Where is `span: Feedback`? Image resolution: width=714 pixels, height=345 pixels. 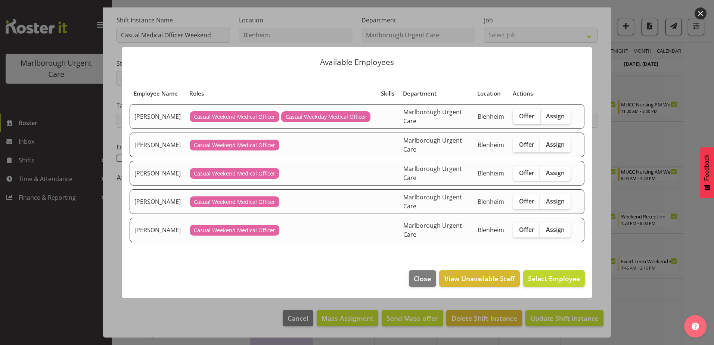
span: Feedback is located at coordinates (707, 168).